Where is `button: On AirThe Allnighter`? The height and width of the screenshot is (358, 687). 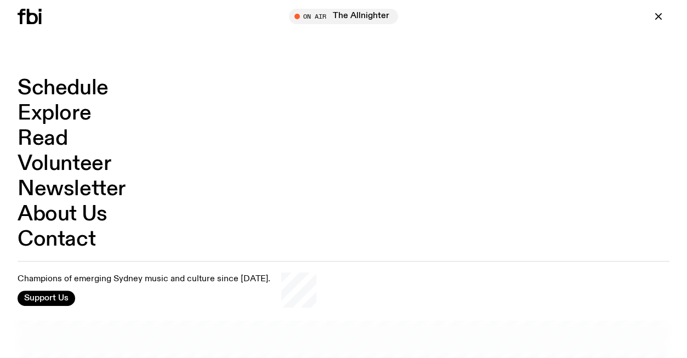 button: On AirThe Allnighter is located at coordinates (343, 16).